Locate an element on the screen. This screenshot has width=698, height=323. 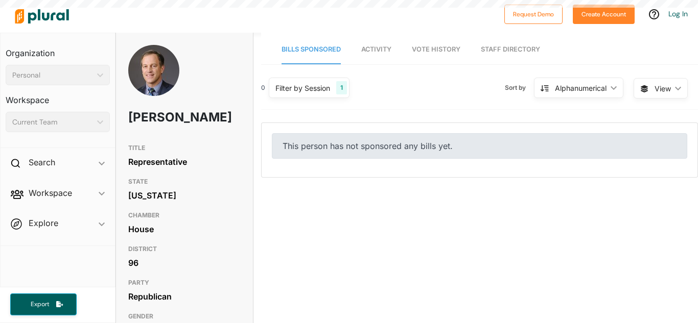
span: Activity is located at coordinates (376, 49).